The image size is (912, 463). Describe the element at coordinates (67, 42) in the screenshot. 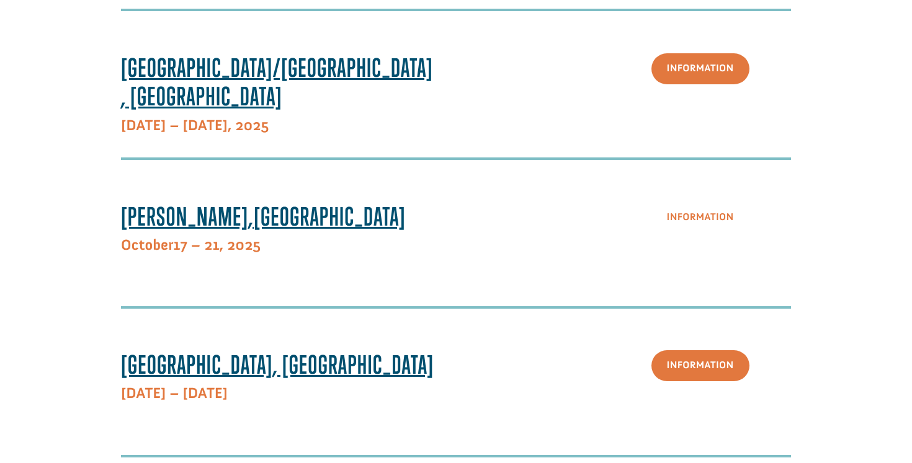

I see `strong: Builders International` at that location.